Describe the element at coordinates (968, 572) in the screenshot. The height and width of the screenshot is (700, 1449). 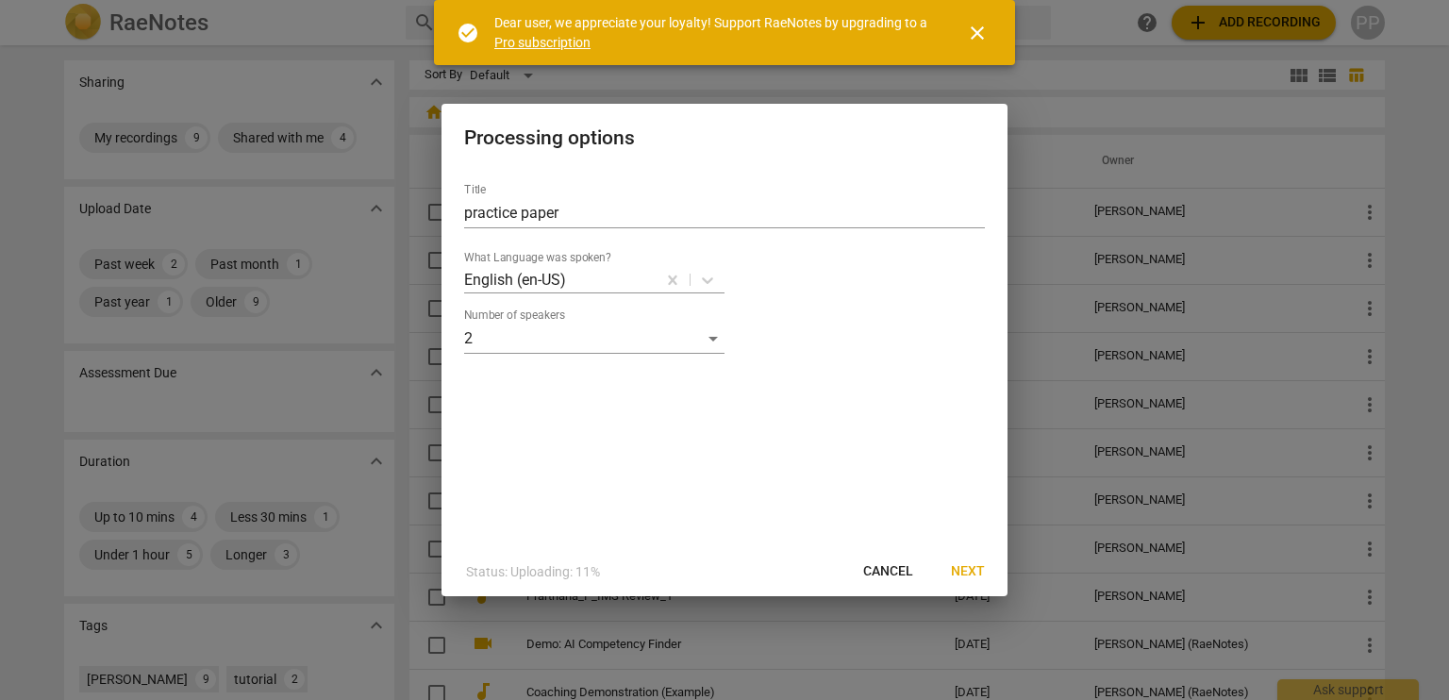
I see `span: Next` at that location.